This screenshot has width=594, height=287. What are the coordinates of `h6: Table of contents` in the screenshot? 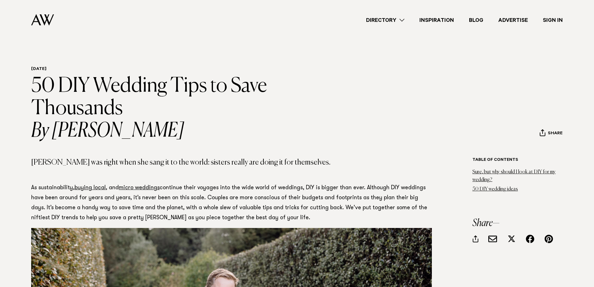 It's located at (518, 160).